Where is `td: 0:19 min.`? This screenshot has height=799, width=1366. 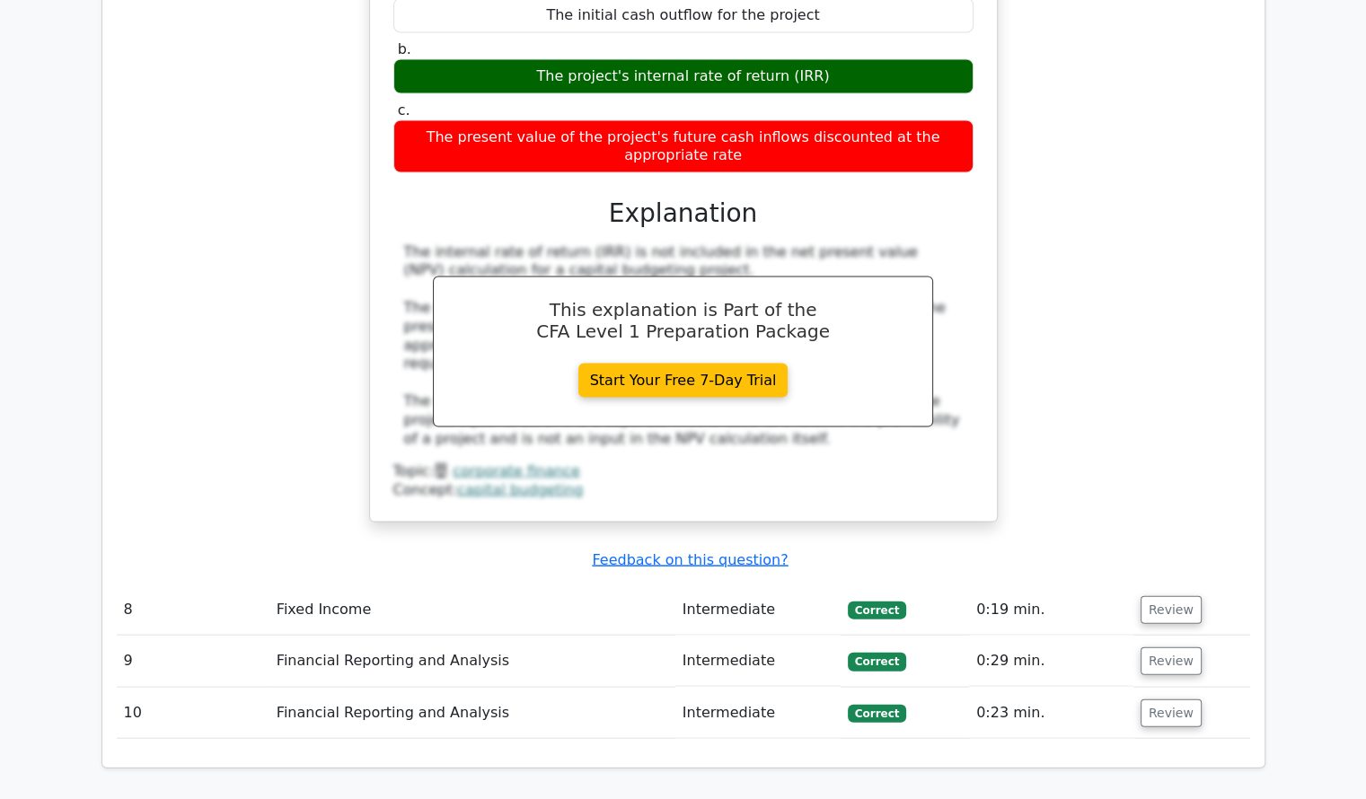 td: 0:19 min. is located at coordinates (1051, 610).